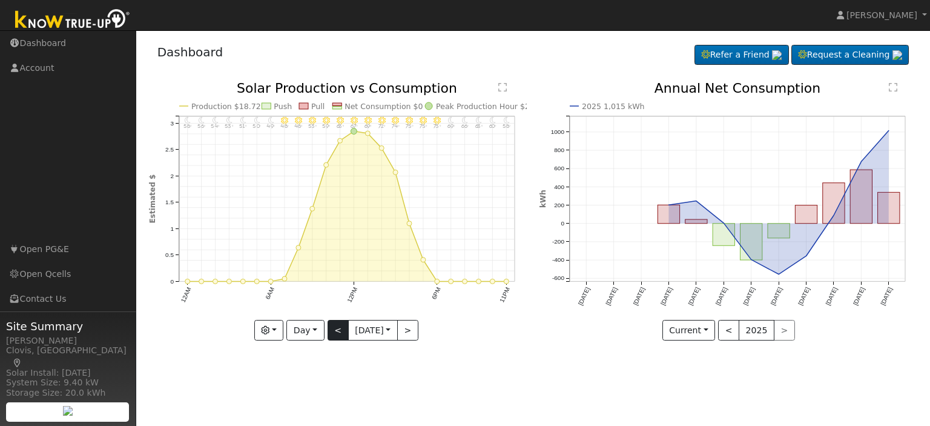  Describe the element at coordinates (396, 126) in the screenshot. I see `p: 74°` at that location.